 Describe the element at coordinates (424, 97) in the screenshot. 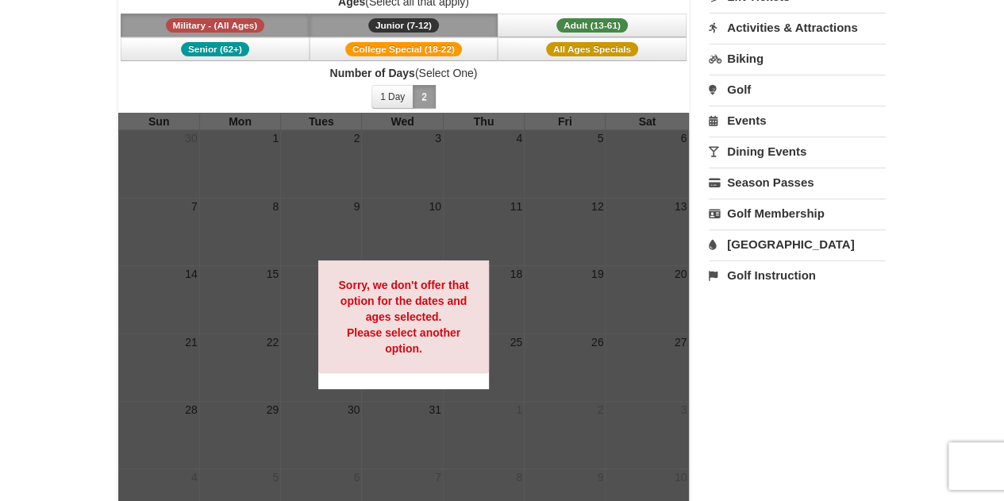

I see `button: 2` at that location.